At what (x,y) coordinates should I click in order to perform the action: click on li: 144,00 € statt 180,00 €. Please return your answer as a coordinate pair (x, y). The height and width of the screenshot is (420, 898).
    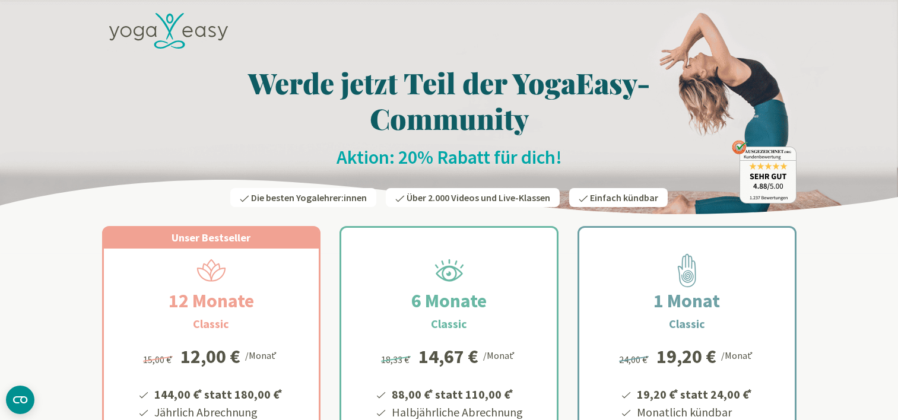
    Looking at the image, I should click on (218, 393).